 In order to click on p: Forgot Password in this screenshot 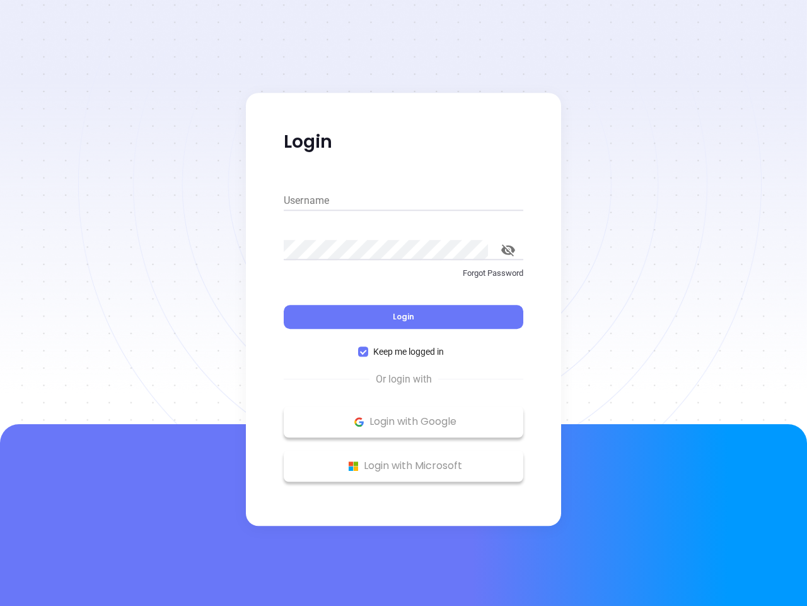, I will do `click(404, 273)`.